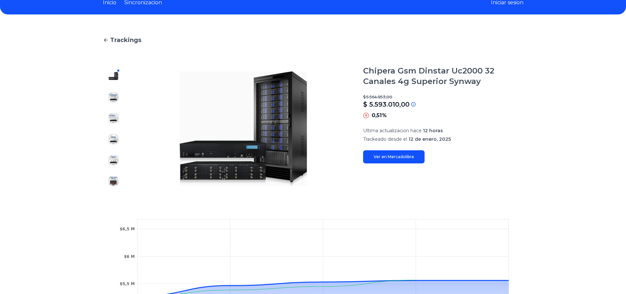 Image resolution: width=626 pixels, height=294 pixels. What do you see at coordinates (443, 97) in the screenshot?
I see `p: $ 5.564.853,00` at bounding box center [443, 97].